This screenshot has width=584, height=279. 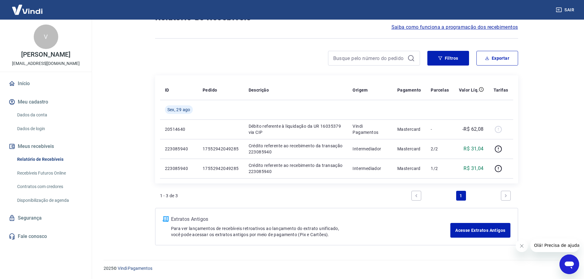 What do you see at coordinates (46, 237) in the screenshot?
I see `a: Fale conosco` at bounding box center [46, 237].